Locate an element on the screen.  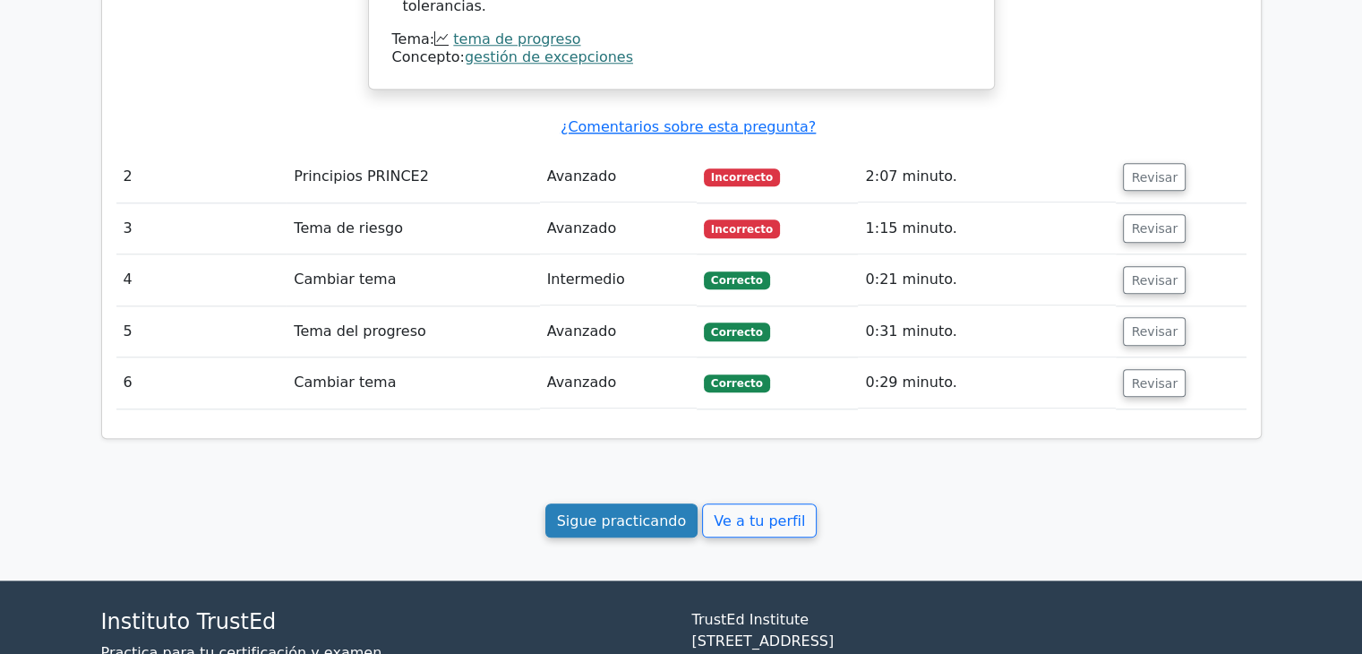
font: Tema de riesgo is located at coordinates (348, 227).